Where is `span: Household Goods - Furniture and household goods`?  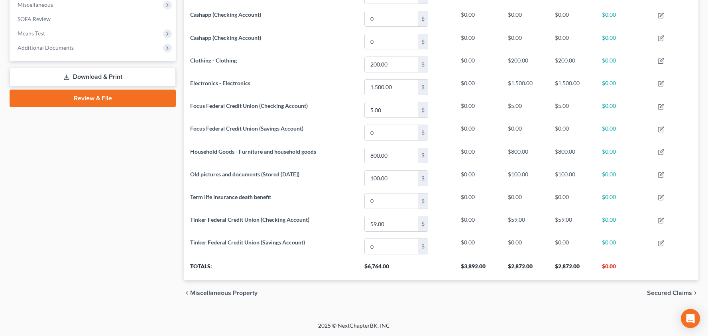
span: Household Goods - Furniture and household goods is located at coordinates (253, 151).